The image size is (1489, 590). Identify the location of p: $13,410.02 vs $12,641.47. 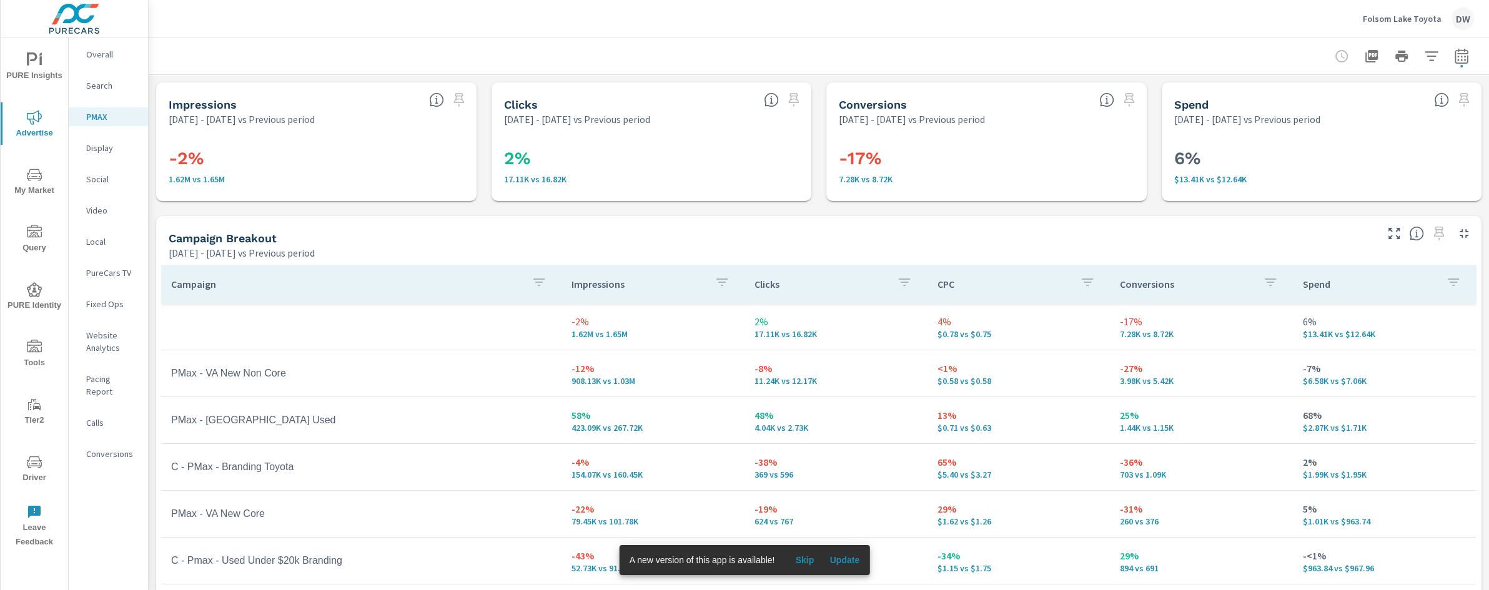
(1385, 334).